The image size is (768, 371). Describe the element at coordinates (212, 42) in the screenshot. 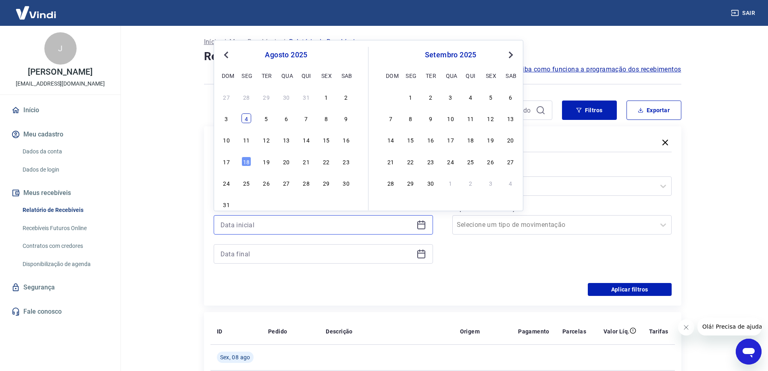

I see `p: Início` at that location.